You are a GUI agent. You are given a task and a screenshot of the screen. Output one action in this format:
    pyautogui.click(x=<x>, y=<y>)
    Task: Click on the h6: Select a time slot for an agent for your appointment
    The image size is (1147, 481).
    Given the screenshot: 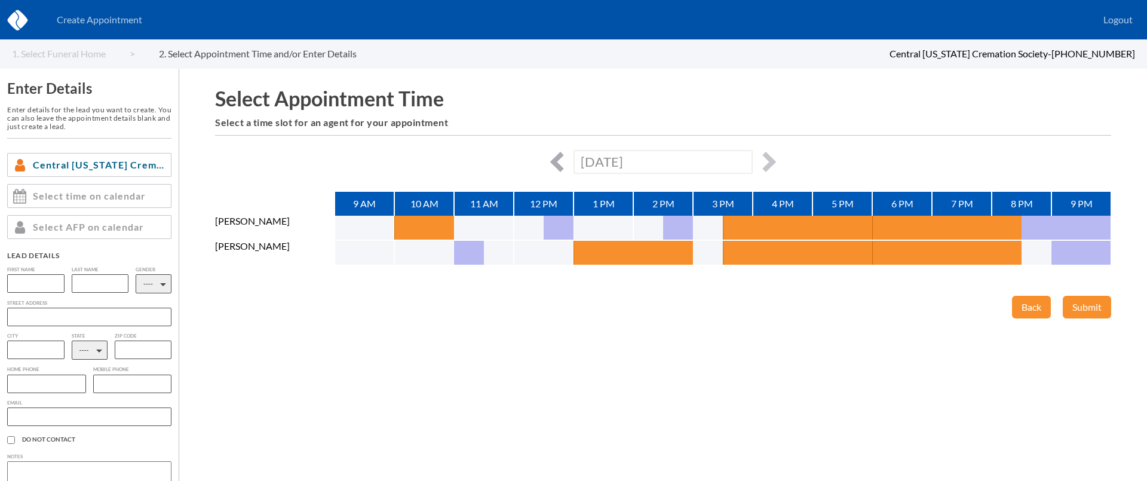 What is the action you would take?
    pyautogui.click(x=663, y=122)
    